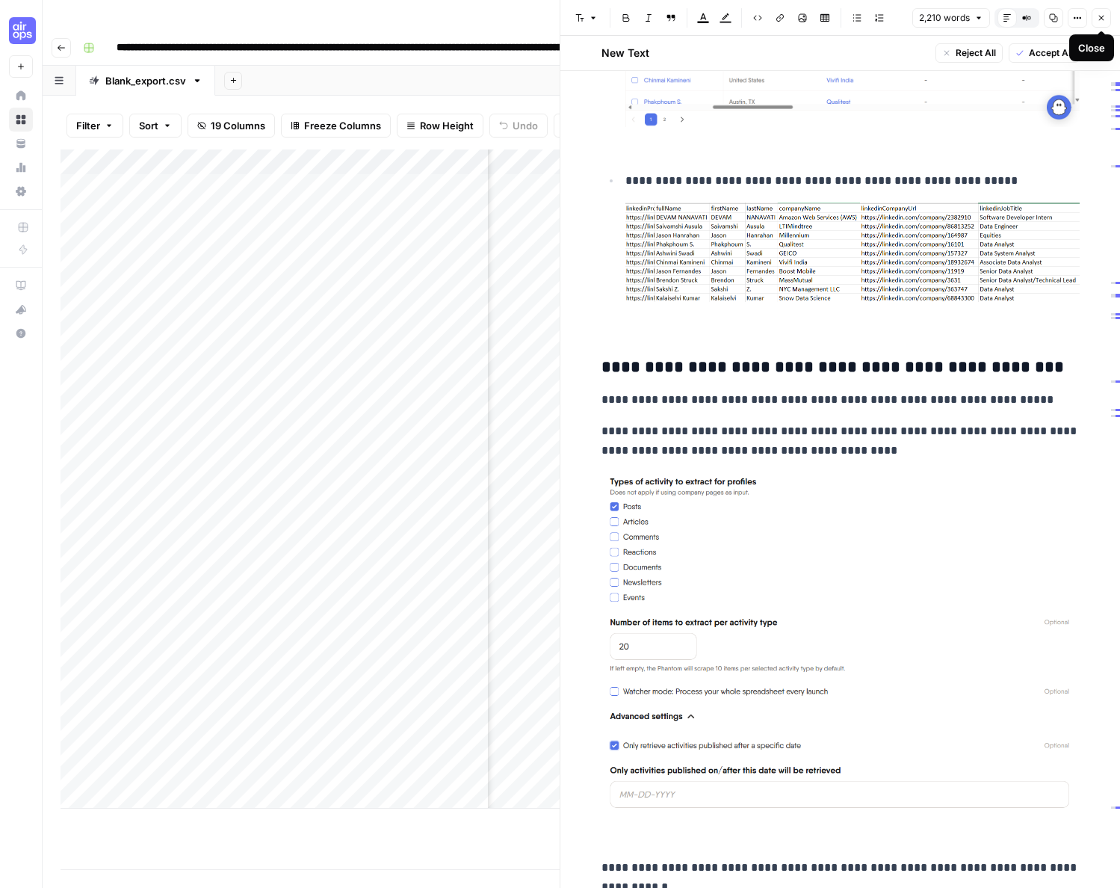 This screenshot has width=1120, height=888. Describe the element at coordinates (1092, 48) in the screenshot. I see `div: Close` at that location.